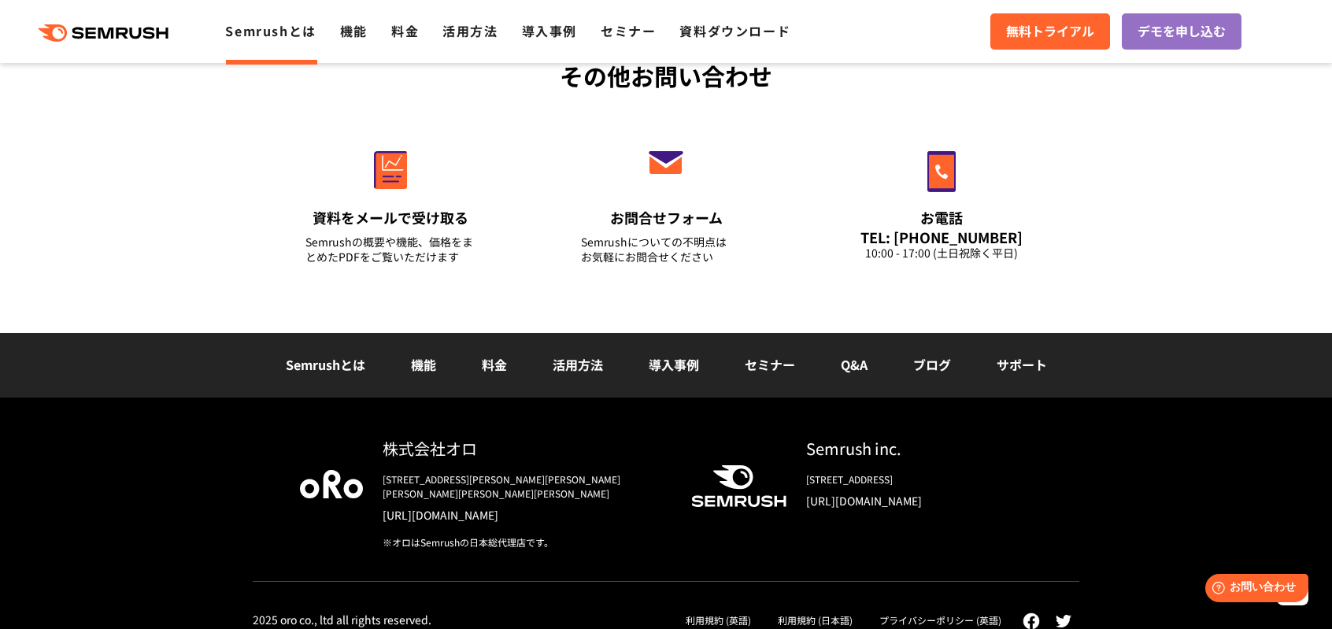 The height and width of the screenshot is (629, 1332). What do you see at coordinates (1064, 621) in the screenshot?
I see `img: twitter` at bounding box center [1064, 621].